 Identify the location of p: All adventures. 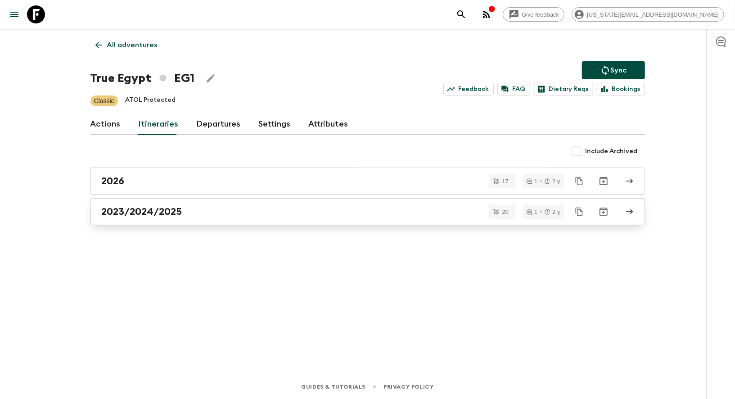
(132, 45).